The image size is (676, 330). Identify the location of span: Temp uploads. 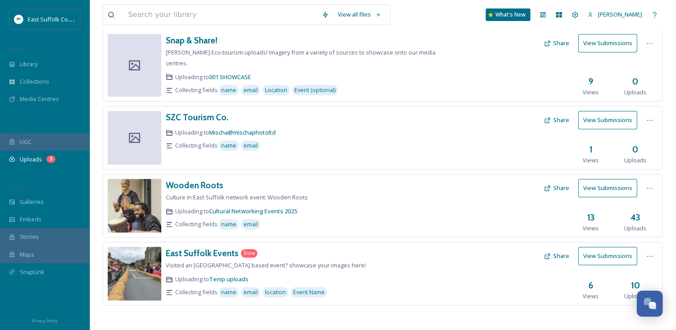
(229, 279).